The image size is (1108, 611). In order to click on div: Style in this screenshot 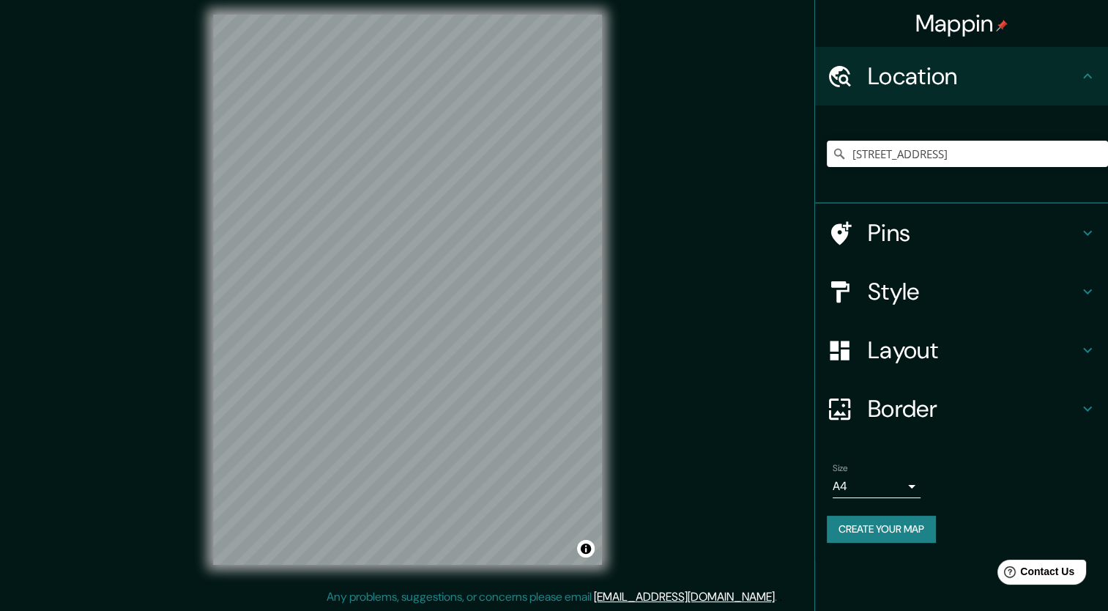, I will do `click(961, 291)`.